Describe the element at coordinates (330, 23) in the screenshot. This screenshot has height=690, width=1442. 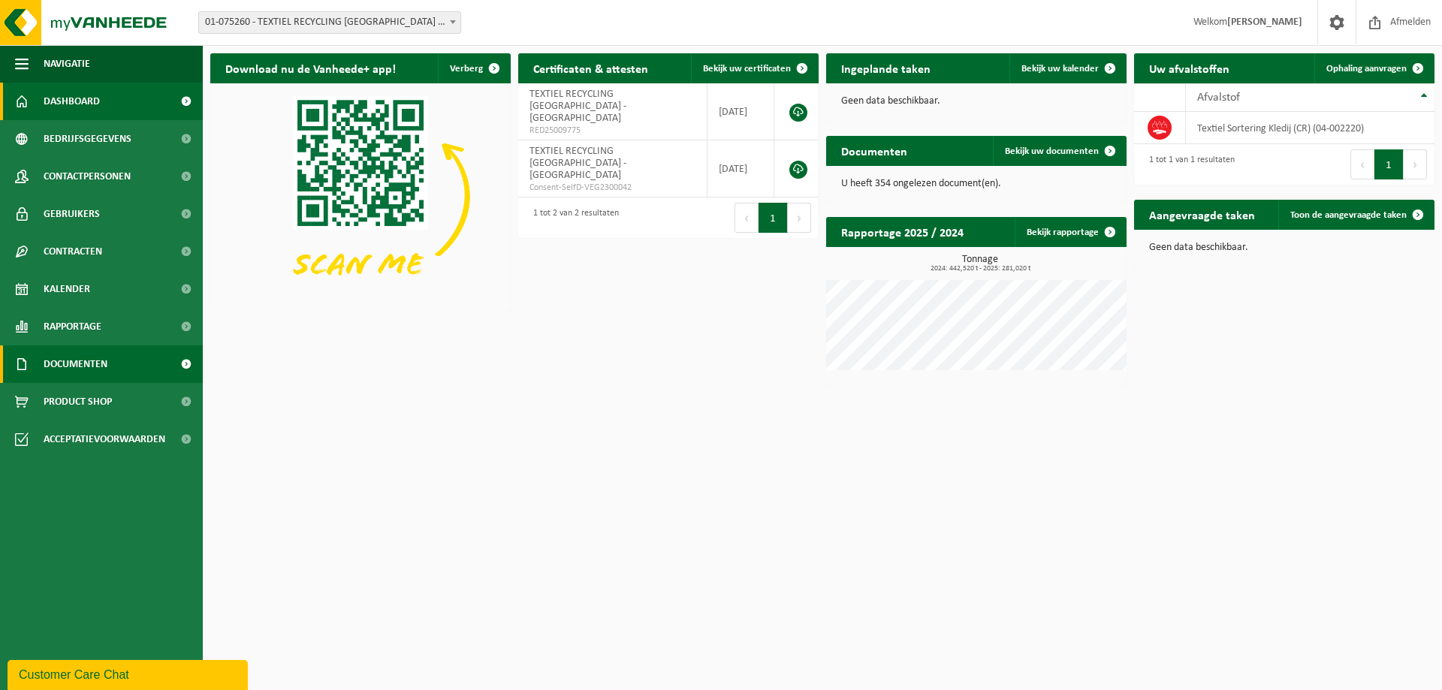
I see `span: 01-075260 - TEXTIEL RECYCLING DORDRECHT - DORDRECHT` at that location.